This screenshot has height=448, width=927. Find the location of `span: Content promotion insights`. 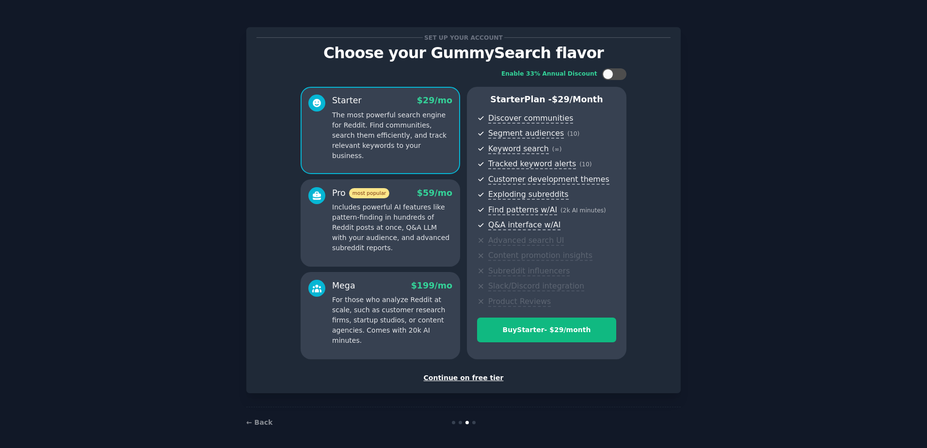

span: Content promotion insights is located at coordinates (540, 256).